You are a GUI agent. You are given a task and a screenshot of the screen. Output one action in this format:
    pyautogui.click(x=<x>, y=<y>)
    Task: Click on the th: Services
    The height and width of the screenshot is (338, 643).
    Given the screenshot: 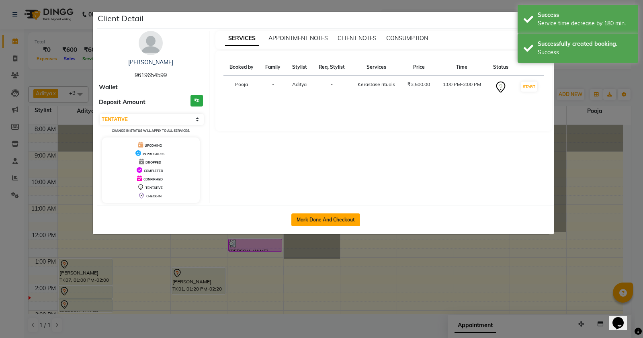 What is the action you would take?
    pyautogui.click(x=377, y=67)
    